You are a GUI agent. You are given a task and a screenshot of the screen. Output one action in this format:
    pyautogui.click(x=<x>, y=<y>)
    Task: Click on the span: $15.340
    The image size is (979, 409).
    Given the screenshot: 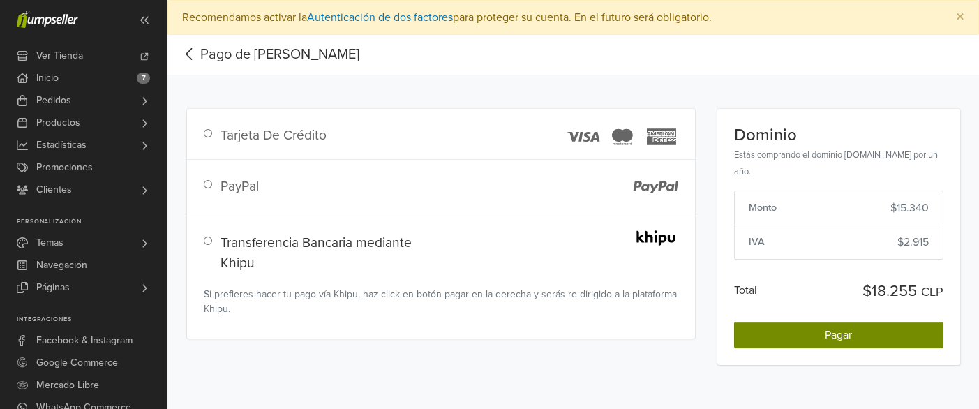 What is the action you would take?
    pyautogui.click(x=909, y=208)
    